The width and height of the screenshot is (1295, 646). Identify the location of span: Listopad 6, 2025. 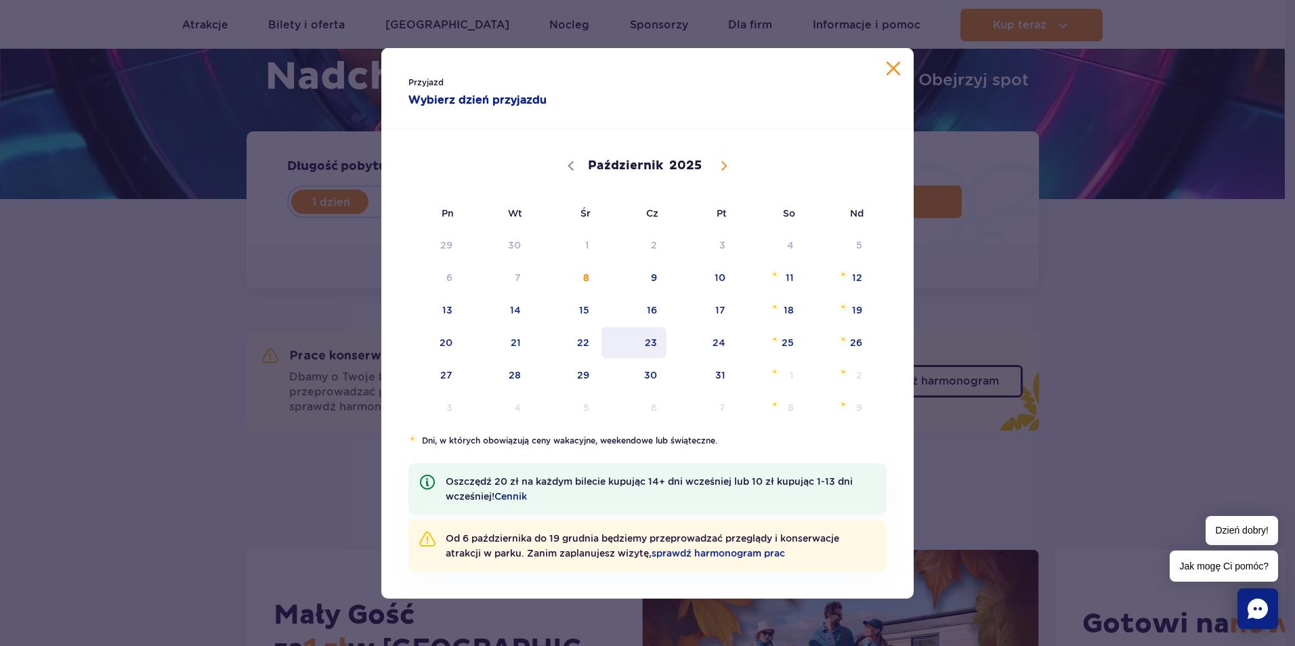
(634, 408).